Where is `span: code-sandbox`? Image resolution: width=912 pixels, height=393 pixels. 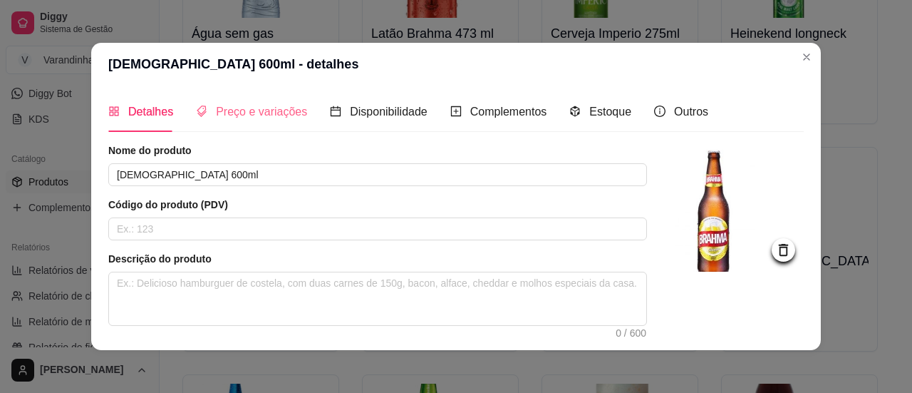 span: code-sandbox is located at coordinates (575, 111).